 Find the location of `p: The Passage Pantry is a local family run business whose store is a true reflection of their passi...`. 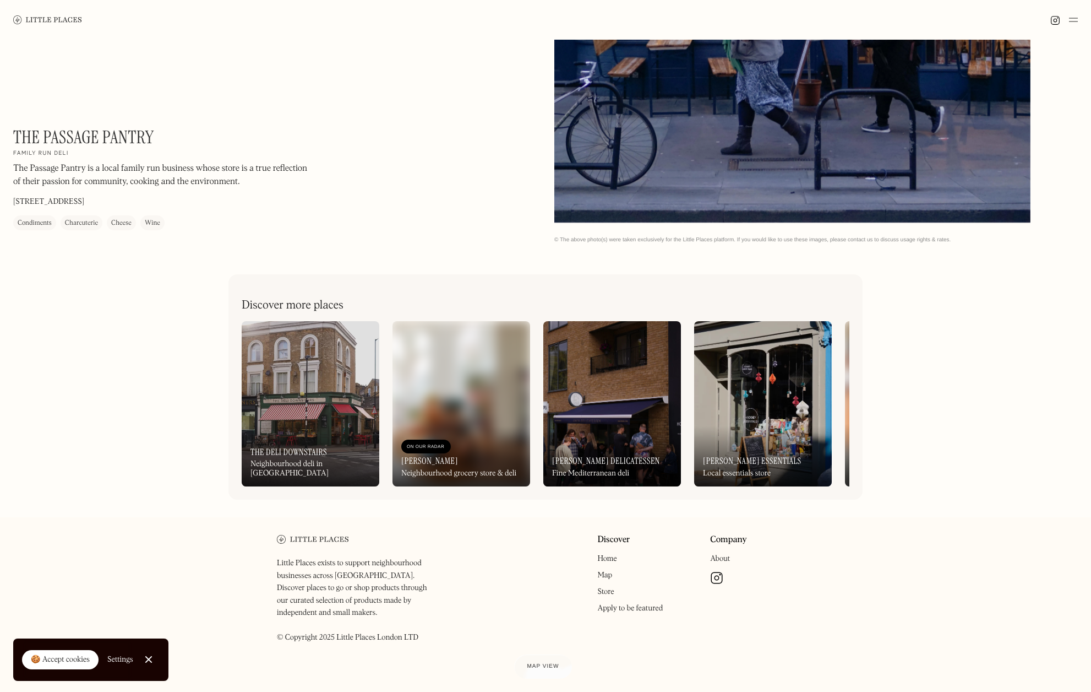

p: The Passage Pantry is a local family run business whose store is a true reflection of their passi... is located at coordinates (162, 175).